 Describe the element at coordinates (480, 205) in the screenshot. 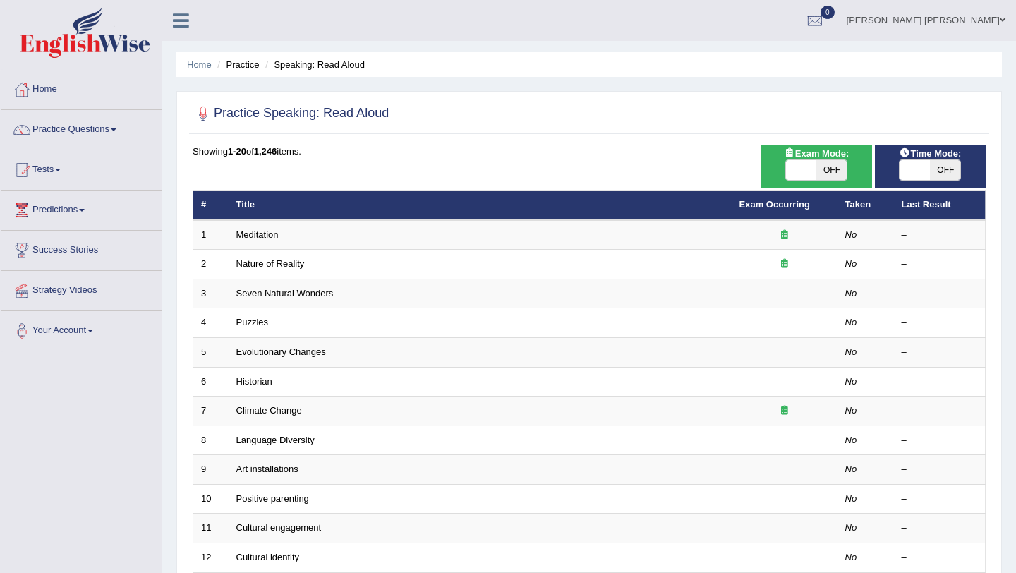

I see `th: Title` at that location.